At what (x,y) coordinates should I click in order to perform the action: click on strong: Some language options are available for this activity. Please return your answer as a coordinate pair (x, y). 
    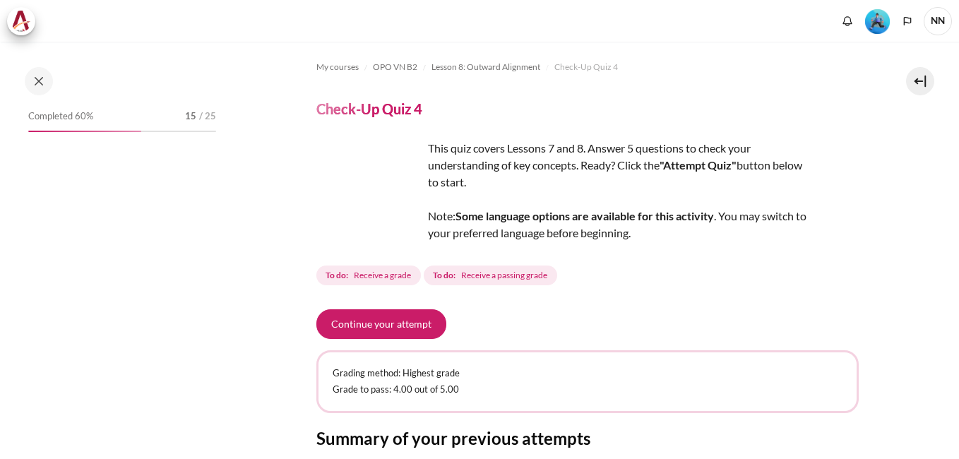
    Looking at the image, I should click on (584, 215).